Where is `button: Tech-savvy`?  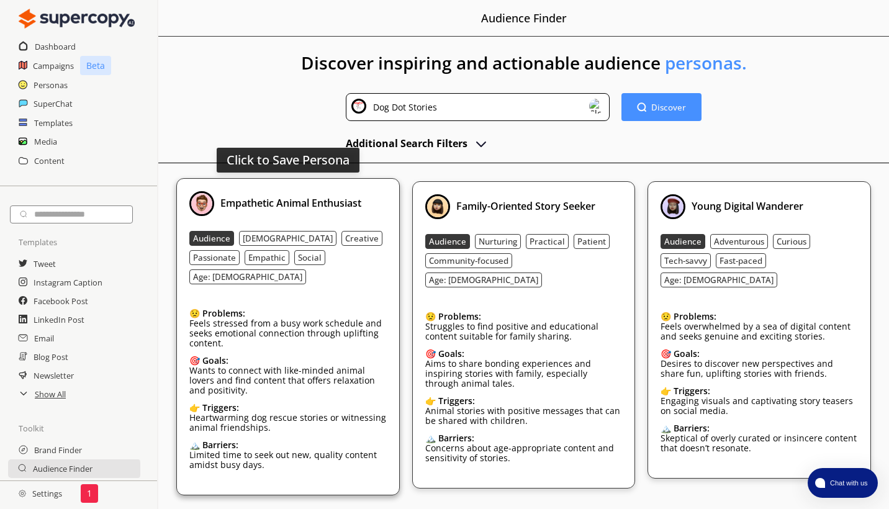
button: Tech-savvy is located at coordinates (685, 261).